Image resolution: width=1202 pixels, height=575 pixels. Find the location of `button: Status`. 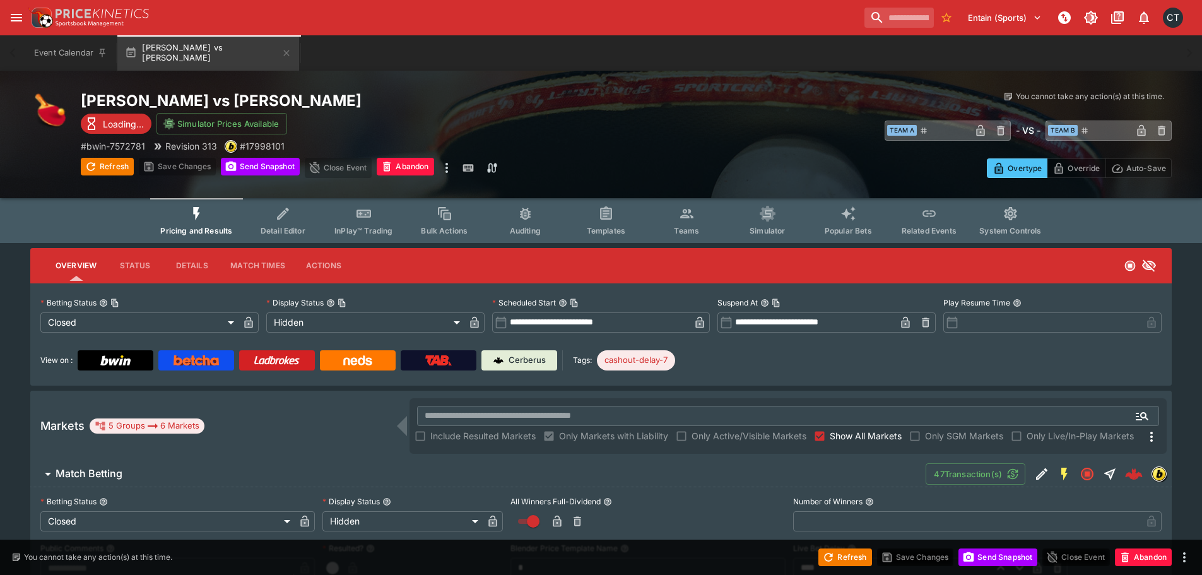

button: Status is located at coordinates (135, 266).